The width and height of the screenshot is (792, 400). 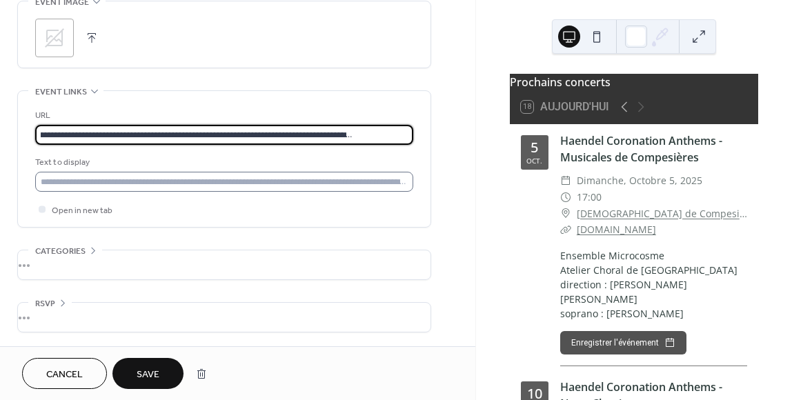 What do you see at coordinates (534, 148) in the screenshot?
I see `div: 5` at bounding box center [534, 148].